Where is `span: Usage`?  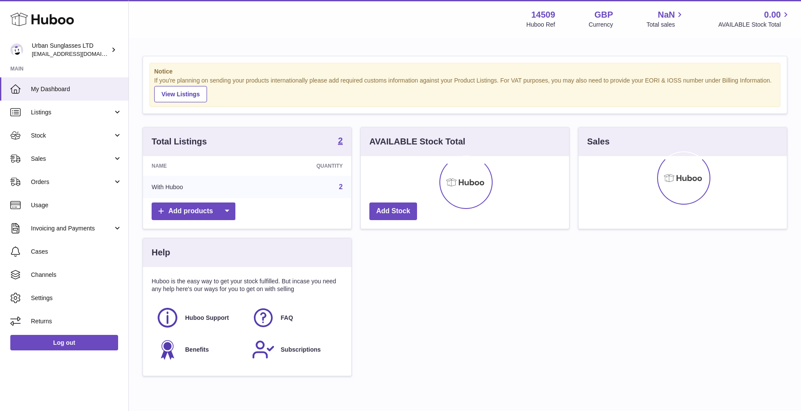
span: Usage is located at coordinates (76, 205).